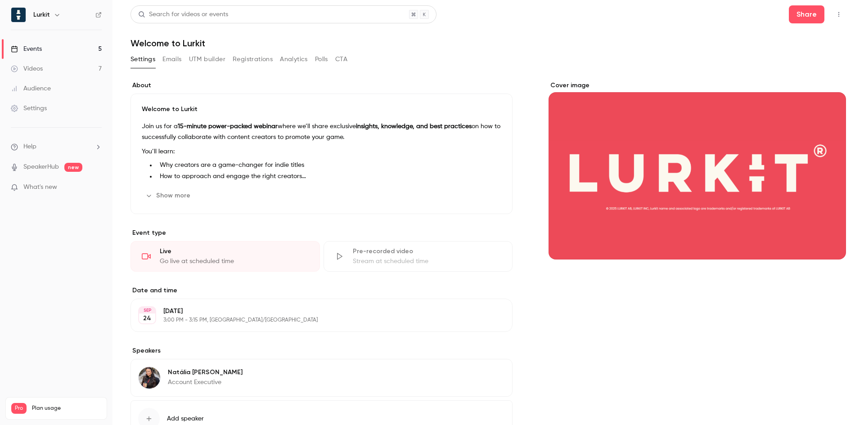 This screenshot has height=425, width=864. Describe the element at coordinates (807, 14) in the screenshot. I see `button: Share` at that location.